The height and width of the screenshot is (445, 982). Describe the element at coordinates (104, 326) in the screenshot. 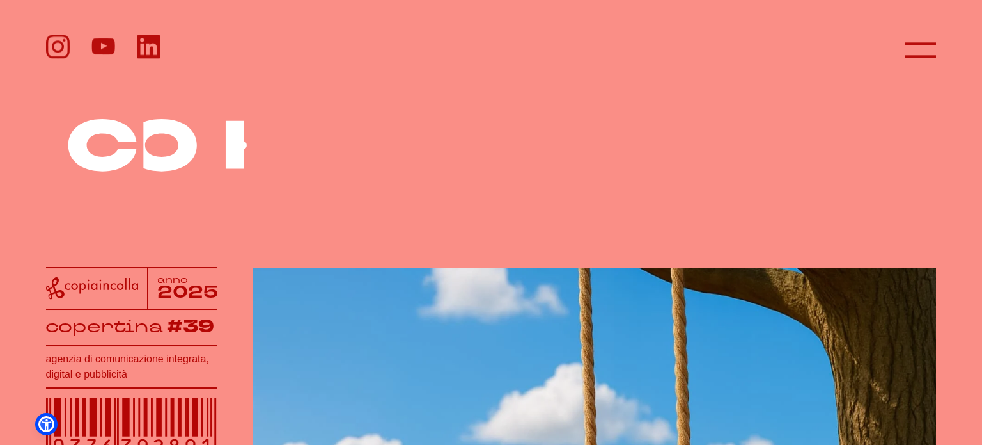

I see `tspan: copertina` at that location.